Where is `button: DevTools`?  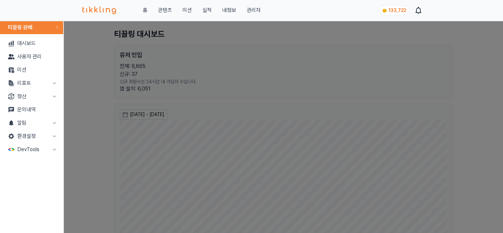
button: DevTools is located at coordinates (31, 149).